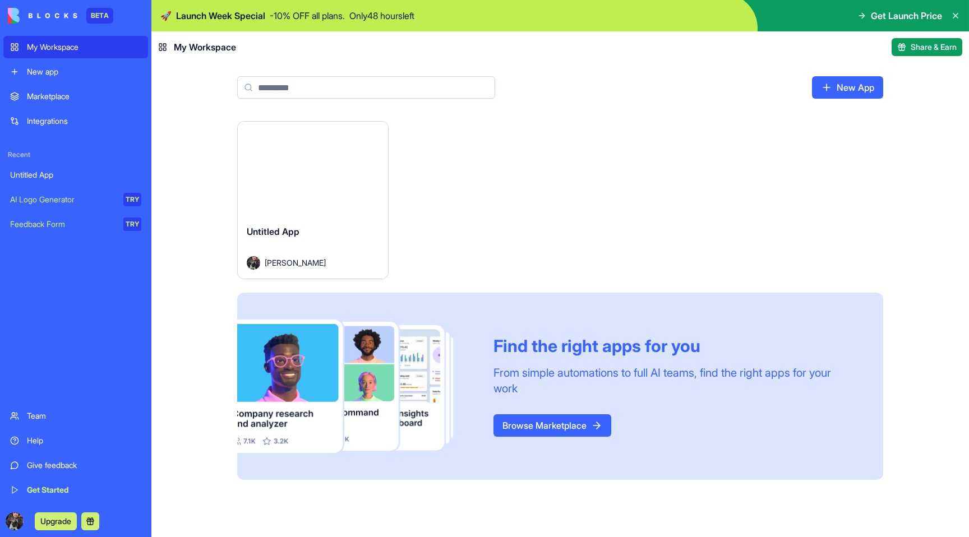 Image resolution: width=969 pixels, height=537 pixels. Describe the element at coordinates (906, 16) in the screenshot. I see `span: Get Launch Price` at that location.